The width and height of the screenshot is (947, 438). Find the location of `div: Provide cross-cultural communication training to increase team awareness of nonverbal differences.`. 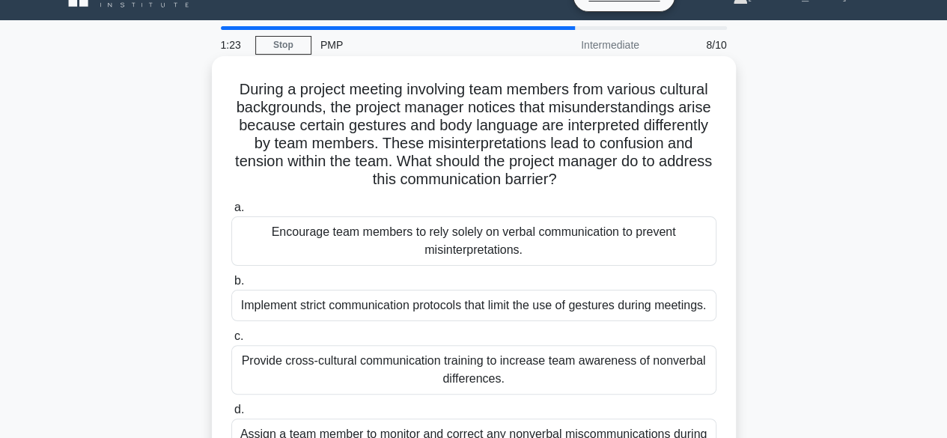

div: Provide cross-cultural communication training to increase team awareness of nonverbal differences. is located at coordinates (474, 370).